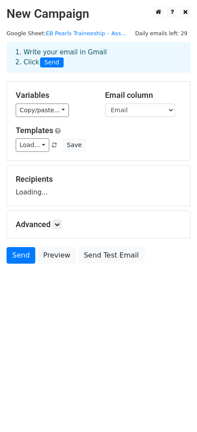 Image resolution: width=197 pixels, height=432 pixels. Describe the element at coordinates (74, 145) in the screenshot. I see `button: Save` at that location.